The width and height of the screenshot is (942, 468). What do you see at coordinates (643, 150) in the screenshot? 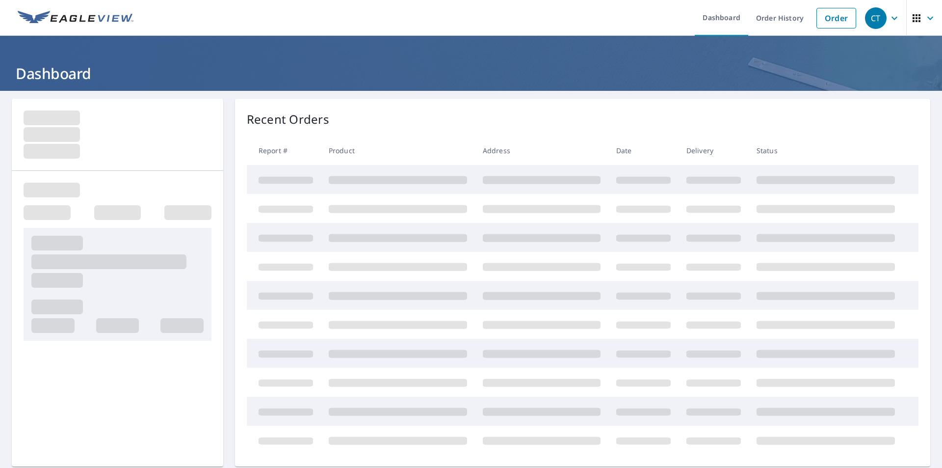
I see `th: Date` at bounding box center [643, 150].